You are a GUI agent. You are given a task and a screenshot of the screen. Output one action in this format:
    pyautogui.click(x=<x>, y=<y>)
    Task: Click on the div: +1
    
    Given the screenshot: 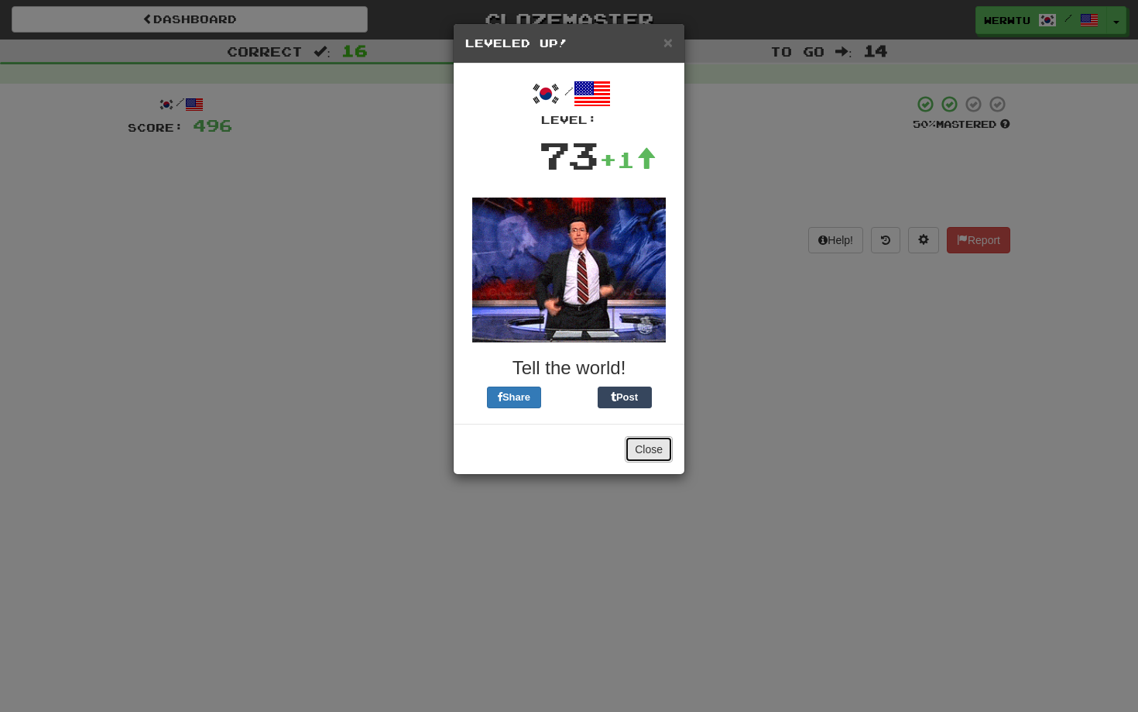 What is the action you would take?
    pyautogui.click(x=628, y=160)
    